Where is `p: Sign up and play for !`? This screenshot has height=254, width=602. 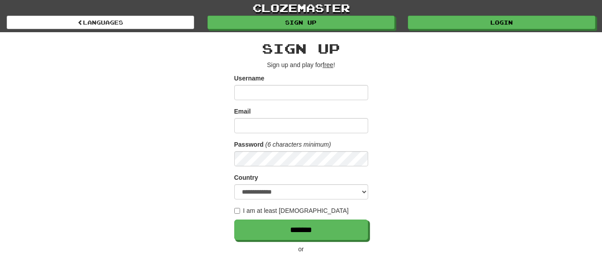 p: Sign up and play for ! is located at coordinates (301, 65).